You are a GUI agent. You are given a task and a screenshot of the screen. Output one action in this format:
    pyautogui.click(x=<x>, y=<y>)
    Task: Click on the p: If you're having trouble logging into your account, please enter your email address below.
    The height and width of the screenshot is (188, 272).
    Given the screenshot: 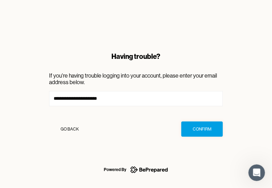 What is the action you would take?
    pyautogui.click(x=136, y=79)
    